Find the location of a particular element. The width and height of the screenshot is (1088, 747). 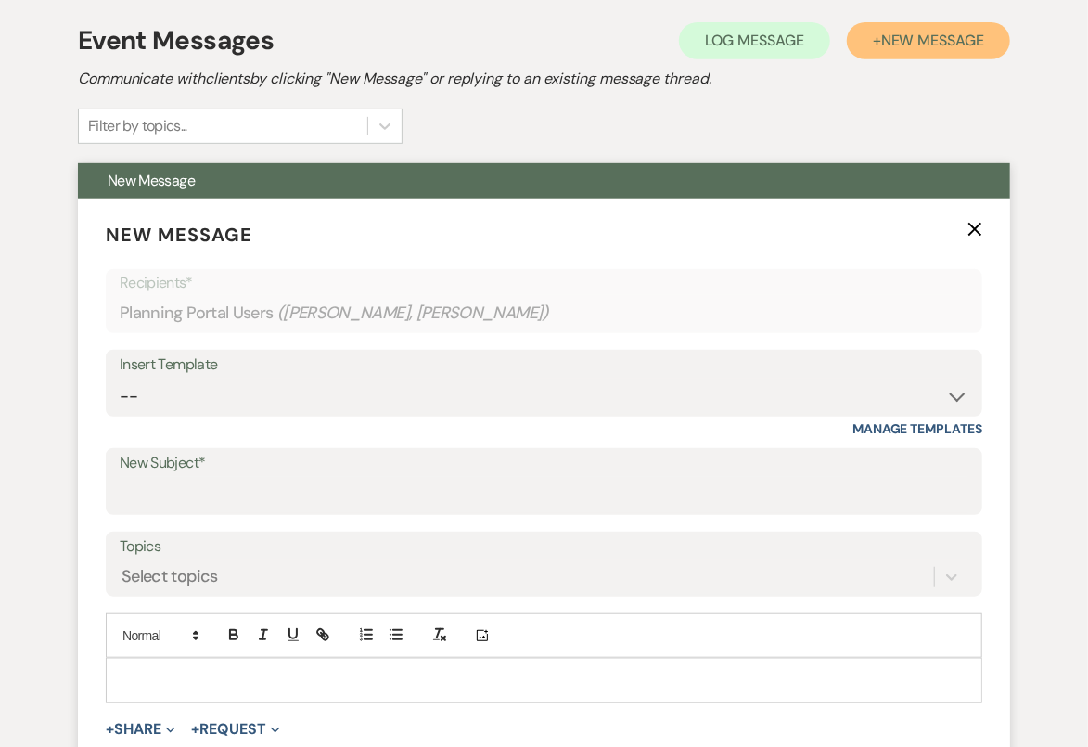

button: +New Message is located at coordinates (929, 41).